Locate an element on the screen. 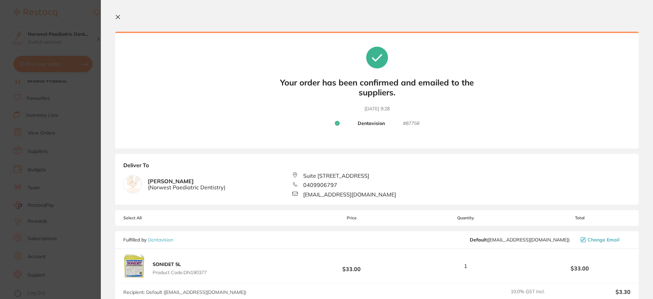 The height and width of the screenshot is (299, 653). button: SONIDET 5L Product Code:DN190377 is located at coordinates (179, 268).